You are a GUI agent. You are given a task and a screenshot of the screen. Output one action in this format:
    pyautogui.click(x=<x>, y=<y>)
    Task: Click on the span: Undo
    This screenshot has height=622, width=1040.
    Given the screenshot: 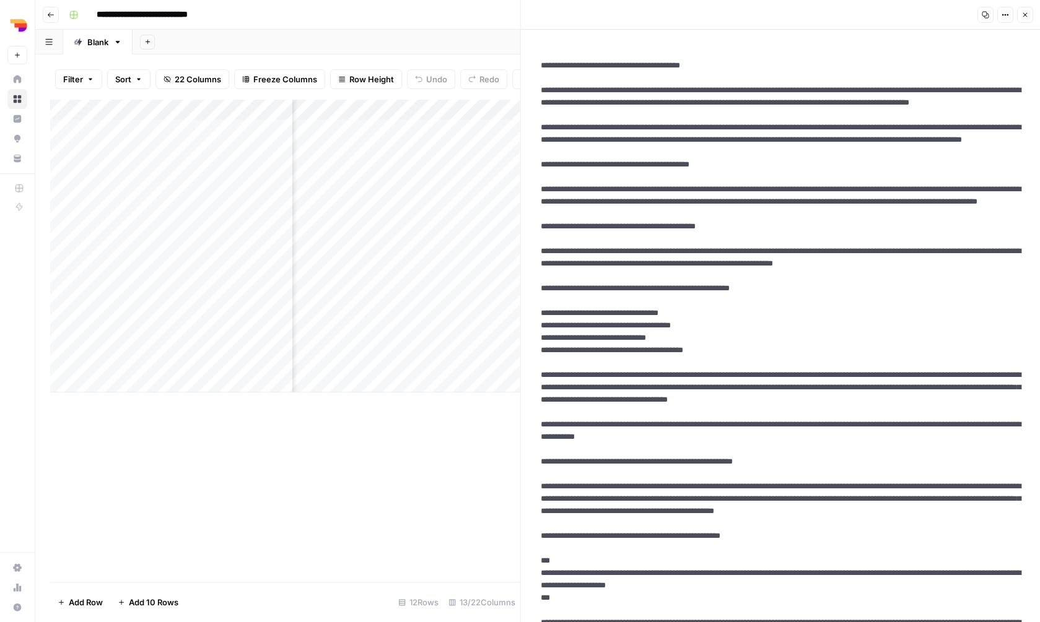 What is the action you would take?
    pyautogui.click(x=437, y=79)
    